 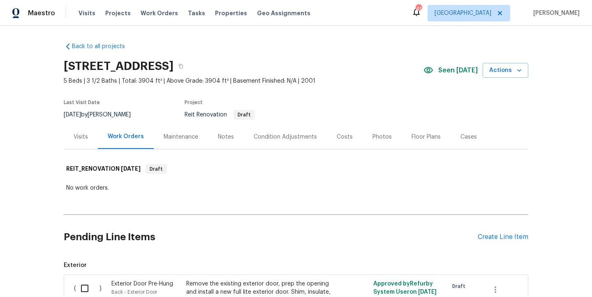 What do you see at coordinates (142, 284) in the screenshot?
I see `span: Exterior Door Pre-Hung` at bounding box center [142, 284].